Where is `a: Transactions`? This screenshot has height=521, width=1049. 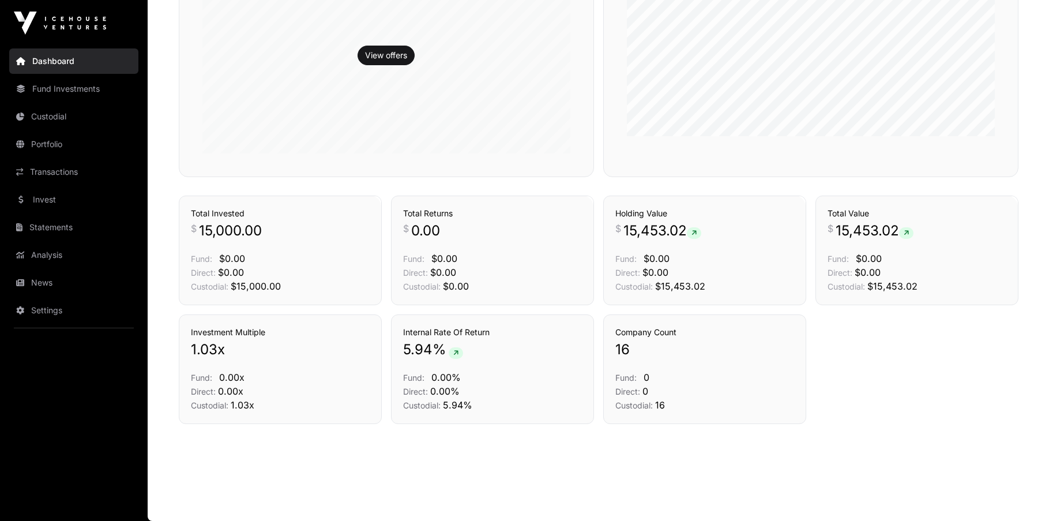
a: Transactions is located at coordinates (74, 172).